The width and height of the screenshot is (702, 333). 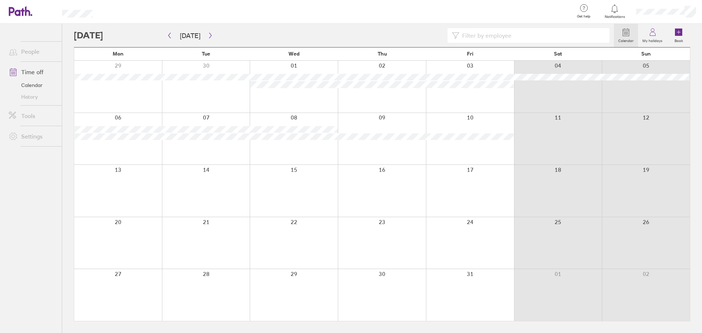 What do you see at coordinates (470, 54) in the screenshot?
I see `span: Fri` at bounding box center [470, 54].